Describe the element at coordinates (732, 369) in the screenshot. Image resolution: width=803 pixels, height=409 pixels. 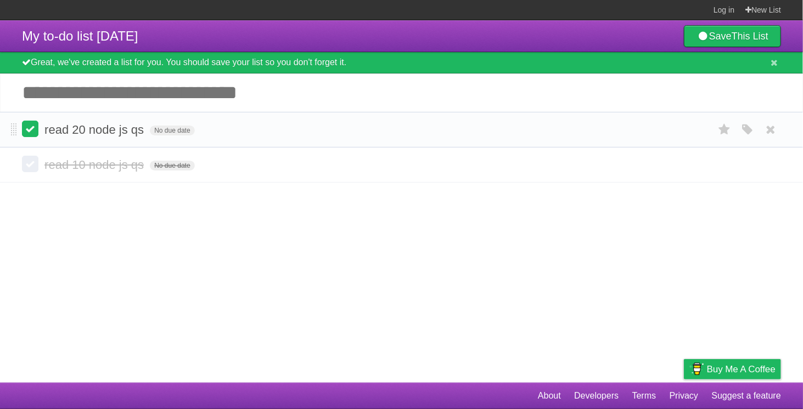
I see `a: Buy me a coffee` at that location.